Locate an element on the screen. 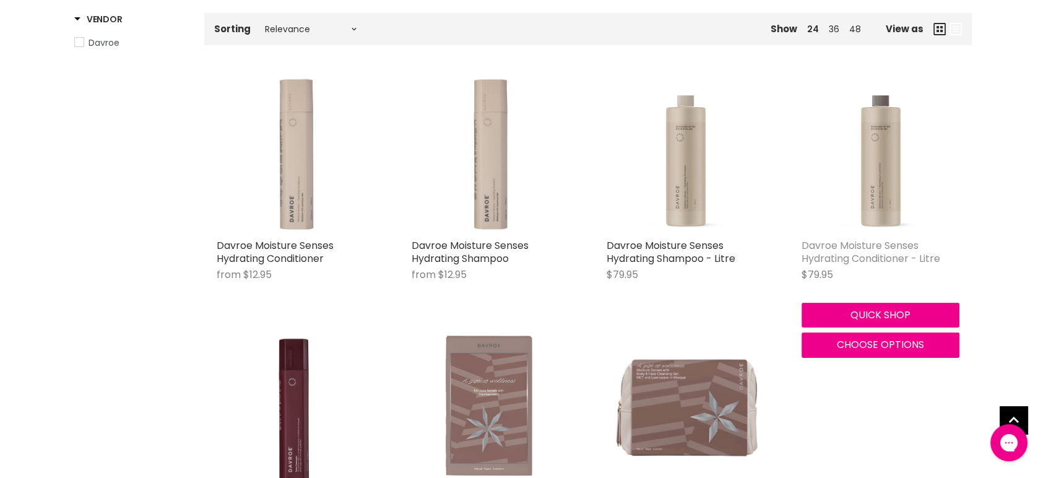 Image resolution: width=1046 pixels, height=478 pixels. img: Davroe Moisture Travel Pack is located at coordinates (685, 409).